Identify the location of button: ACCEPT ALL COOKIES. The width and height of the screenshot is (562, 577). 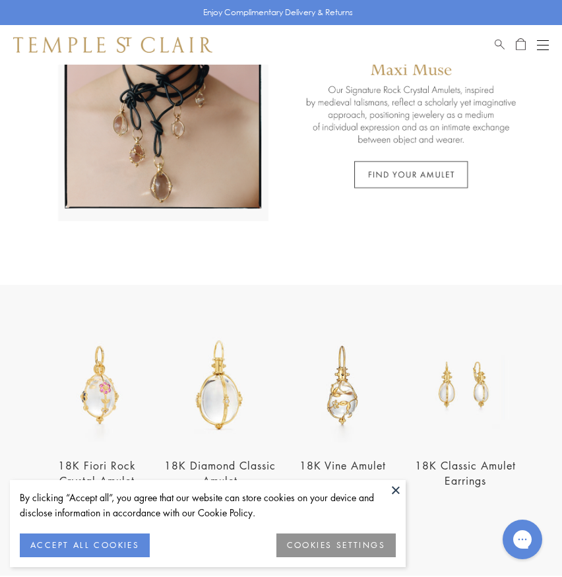
(84, 546).